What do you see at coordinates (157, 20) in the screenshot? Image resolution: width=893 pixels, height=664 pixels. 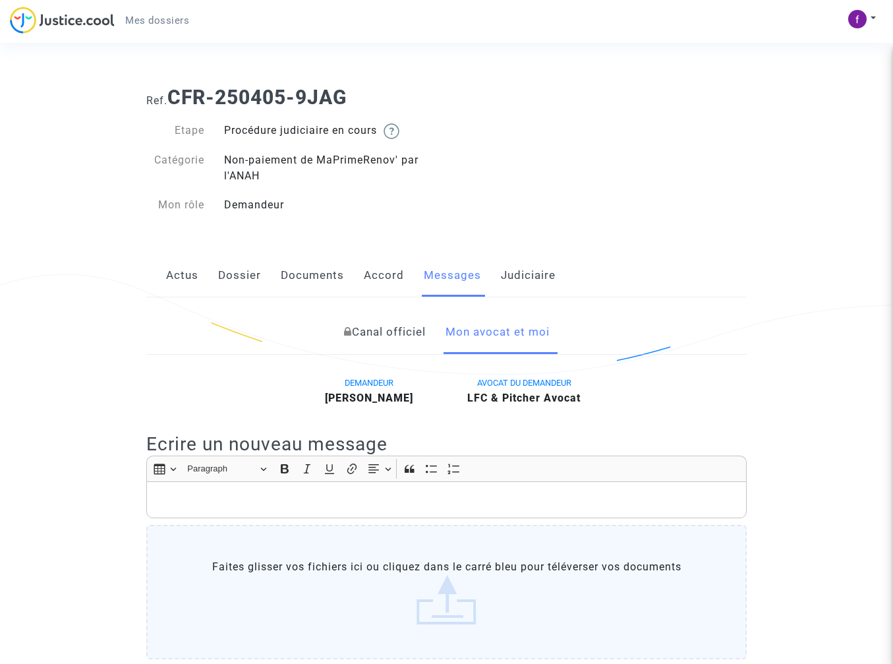 I see `span: Mes dossiers` at bounding box center [157, 20].